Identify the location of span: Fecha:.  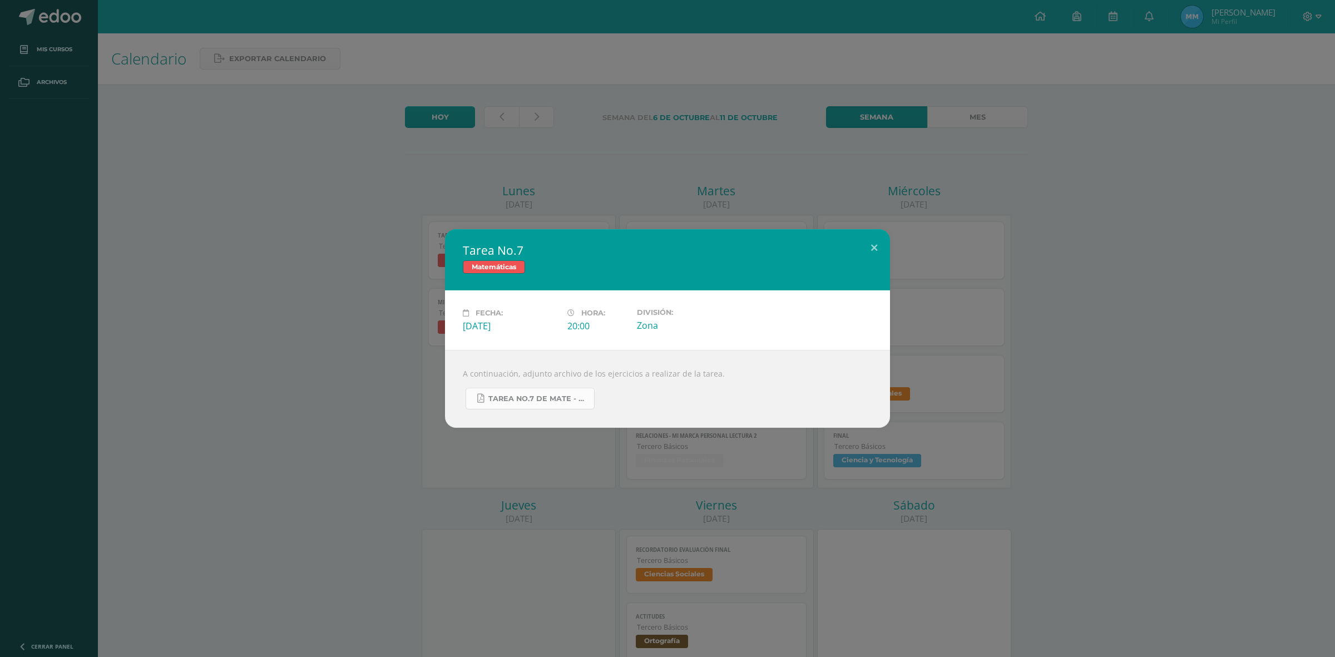
(489, 313).